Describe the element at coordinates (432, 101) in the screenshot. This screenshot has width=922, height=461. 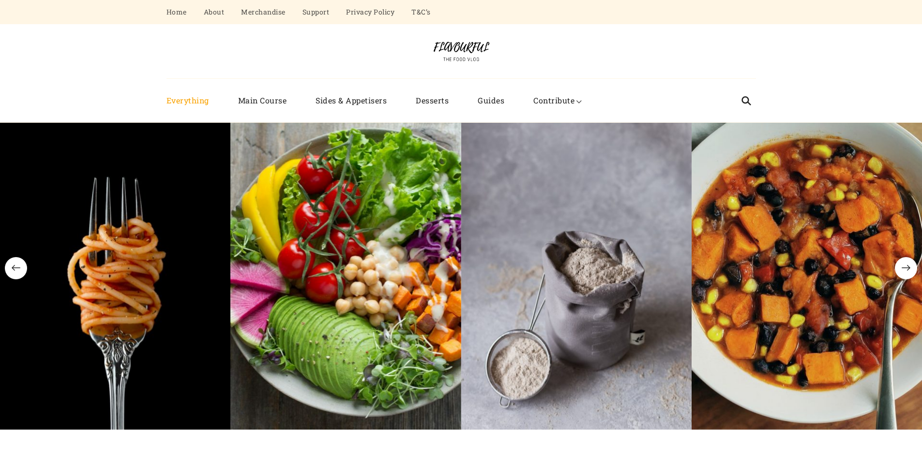
I see `a: Desserts` at that location.